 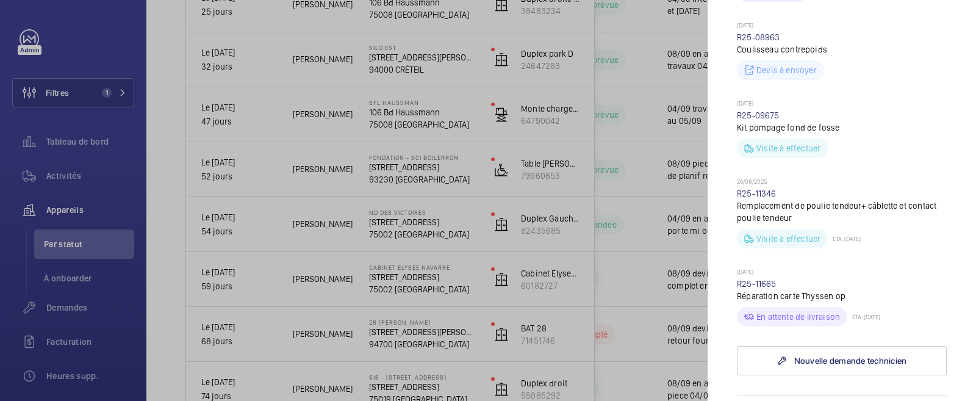 What do you see at coordinates (757, 193) in the screenshot?
I see `a: R25-11346` at bounding box center [757, 193].